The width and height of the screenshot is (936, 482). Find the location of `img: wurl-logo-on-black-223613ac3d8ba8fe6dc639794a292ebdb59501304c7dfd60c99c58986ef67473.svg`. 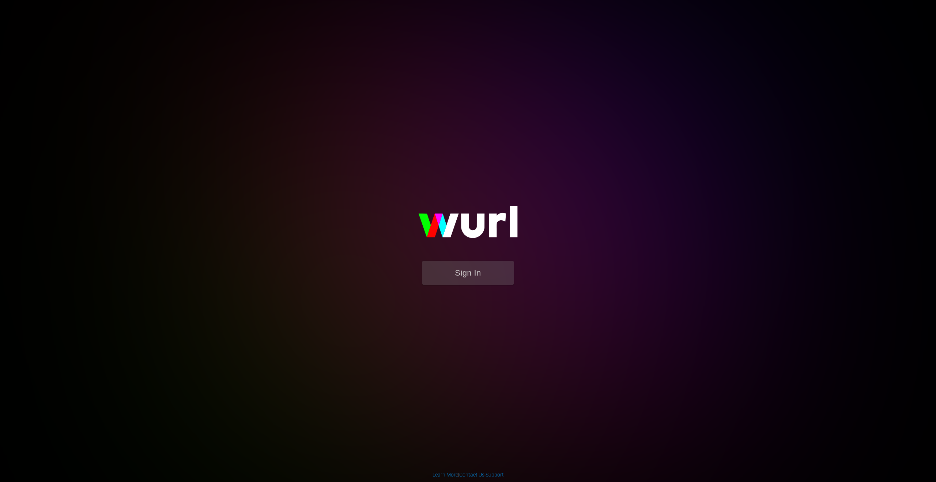

img: wurl-logo-on-black-223613ac3d8ba8fe6dc639794a292ebdb59501304c7dfd60c99c58986ef67473.svg is located at coordinates (468, 225).